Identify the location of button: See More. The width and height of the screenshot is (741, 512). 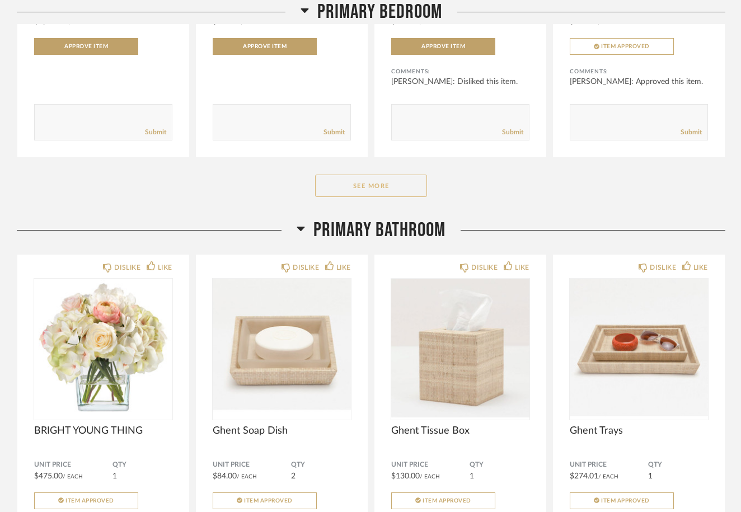
(371, 186).